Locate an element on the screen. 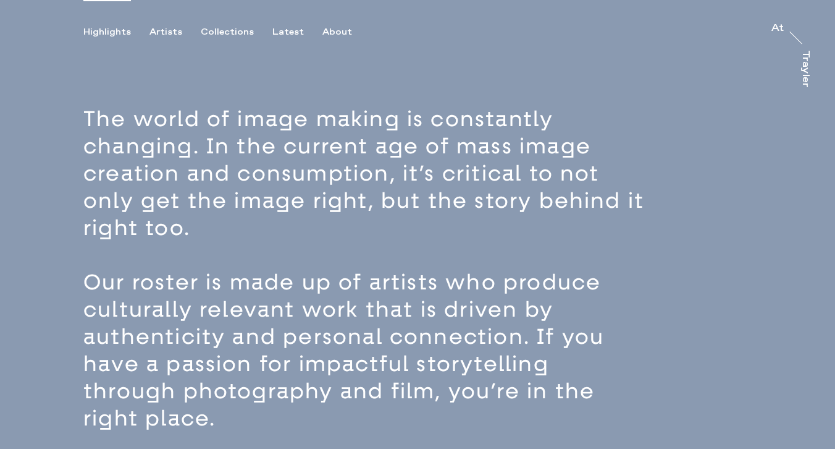 Image resolution: width=835 pixels, height=449 pixels. p: The world of image making is constantly changing. In the current age of mass image creation and c... is located at coordinates (368, 174).